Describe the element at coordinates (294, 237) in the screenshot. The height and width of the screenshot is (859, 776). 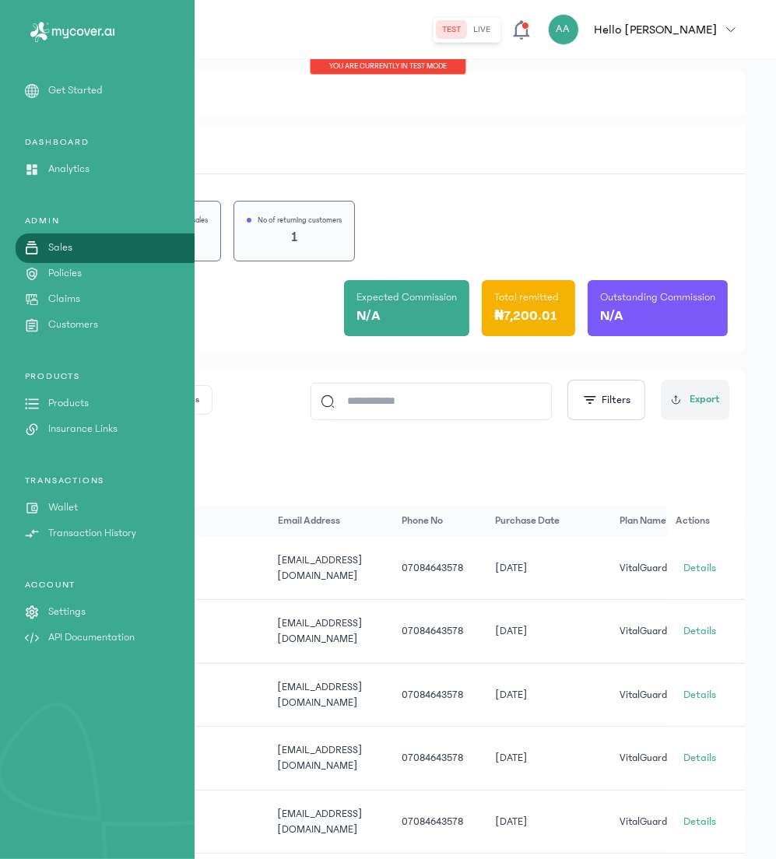
I see `p: 1` at that location.